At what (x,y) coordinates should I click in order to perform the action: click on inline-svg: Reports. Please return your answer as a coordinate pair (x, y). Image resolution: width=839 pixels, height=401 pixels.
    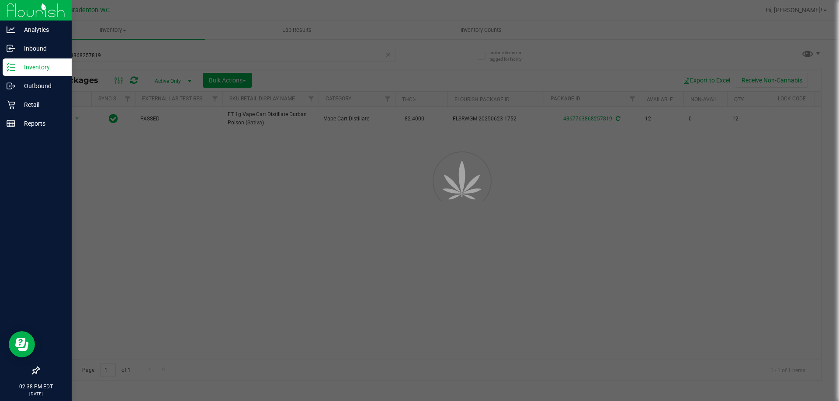
    Looking at the image, I should click on (11, 124).